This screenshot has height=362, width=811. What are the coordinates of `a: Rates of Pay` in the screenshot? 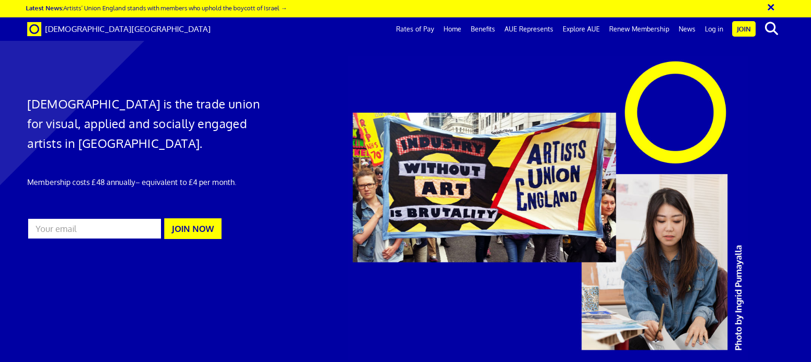 It's located at (415, 29).